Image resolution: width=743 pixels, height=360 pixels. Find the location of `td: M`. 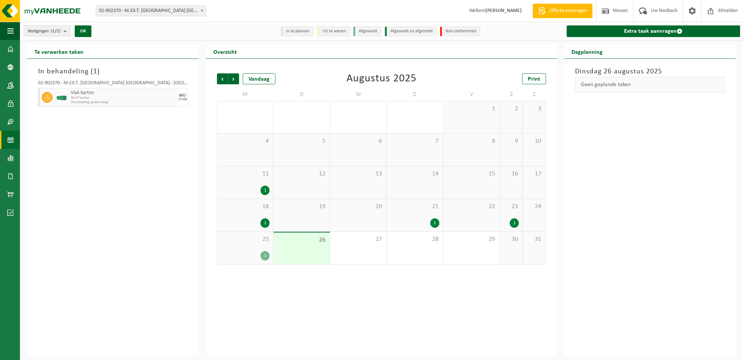

td: M is located at coordinates (245, 94).